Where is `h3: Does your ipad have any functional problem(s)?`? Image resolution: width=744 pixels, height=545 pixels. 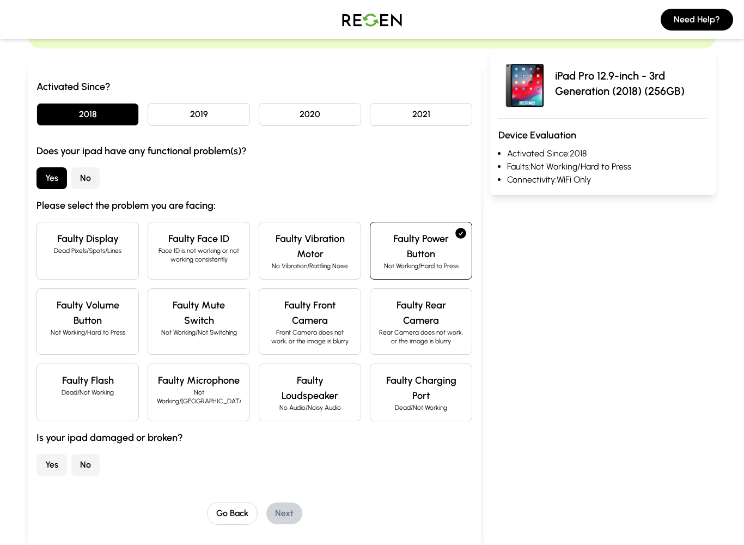
h3: Does your ipad have any functional problem(s)? is located at coordinates (254, 151).